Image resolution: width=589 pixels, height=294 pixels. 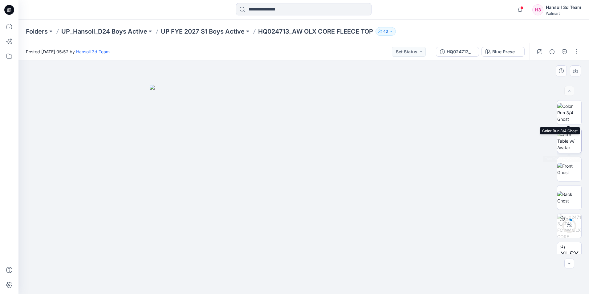 What do you see at coordinates (104, 31) in the screenshot?
I see `p: UP_Hansoll_D24 Boys Active` at bounding box center [104, 31].